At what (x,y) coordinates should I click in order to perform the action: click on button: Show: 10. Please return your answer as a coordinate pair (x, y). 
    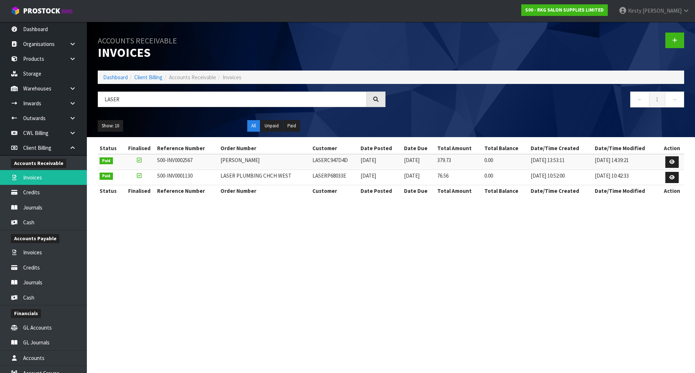
    Looking at the image, I should click on (110, 126).